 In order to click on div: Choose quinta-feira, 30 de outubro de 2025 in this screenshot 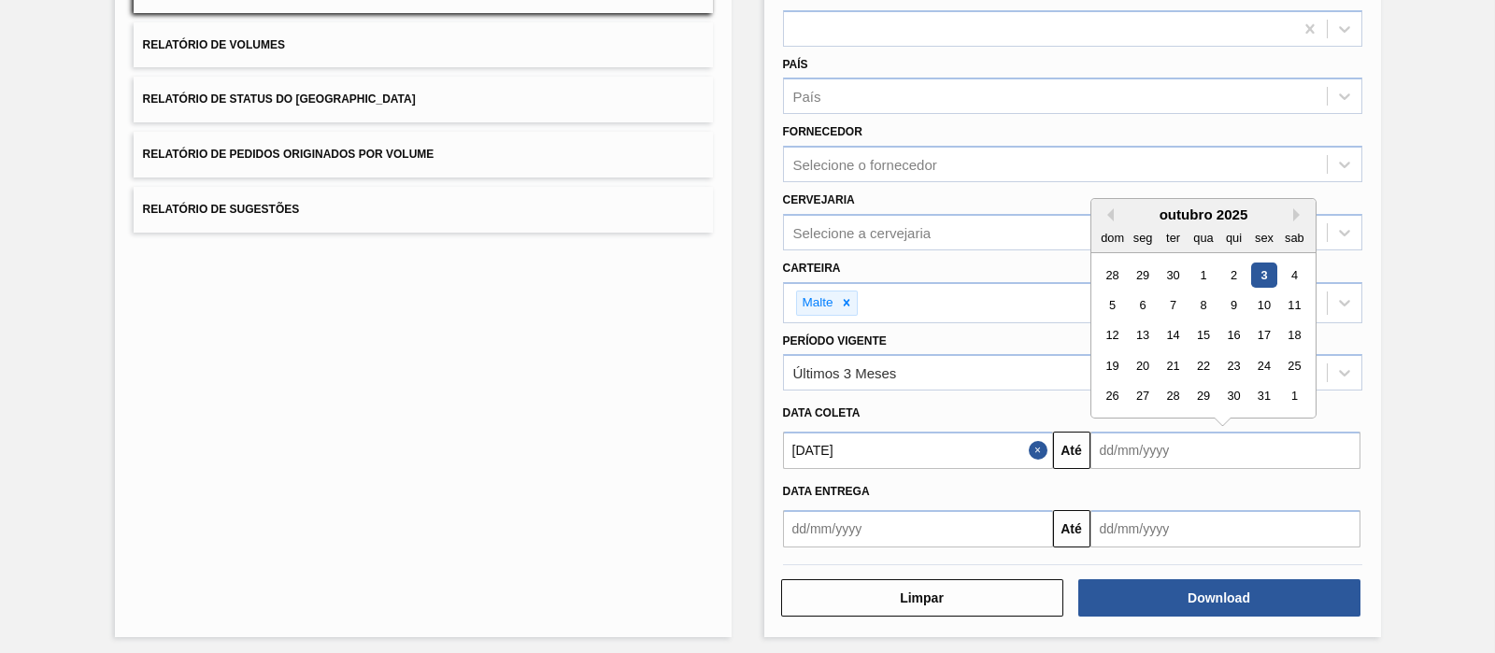, I will do `click(1232, 396)`.